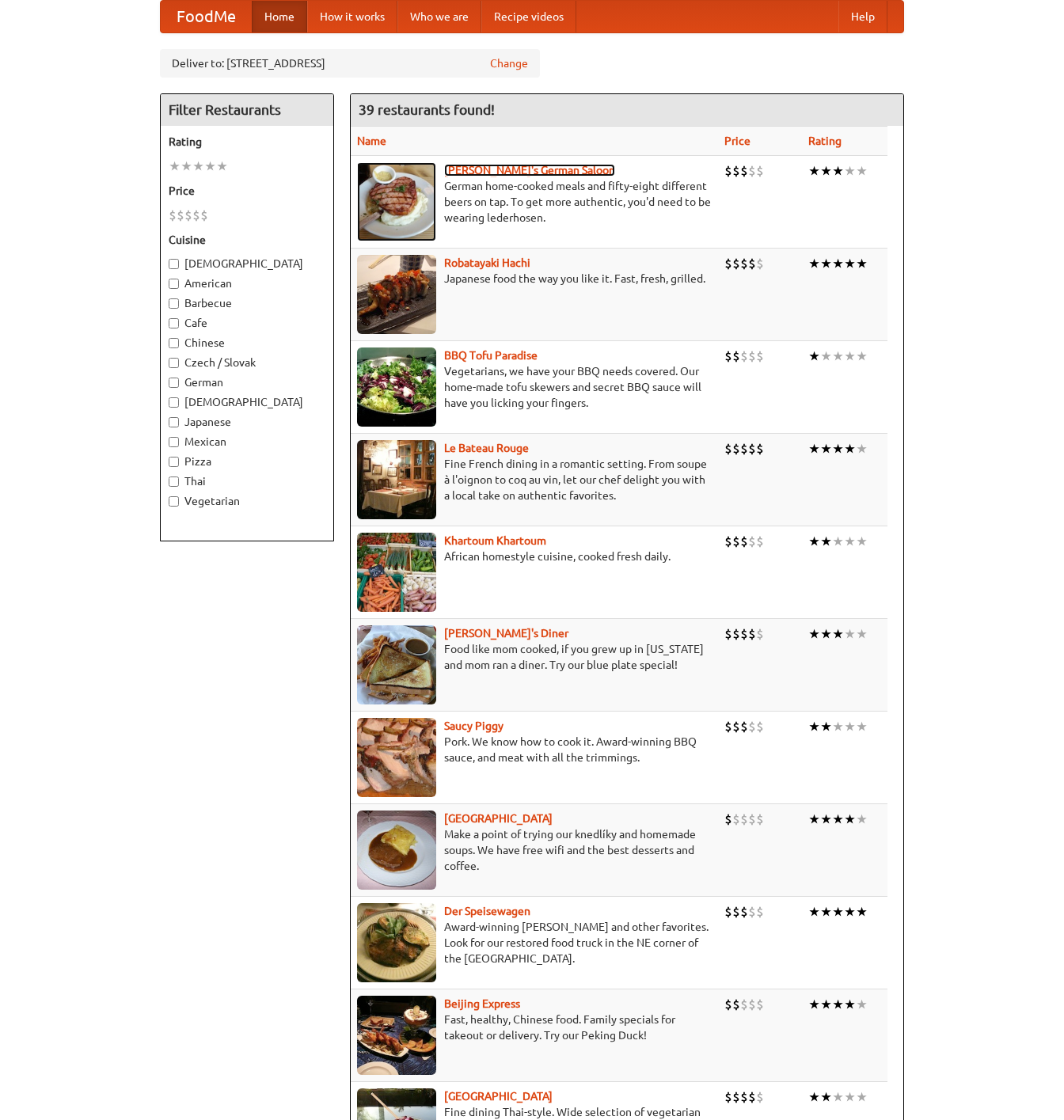 Image resolution: width=1064 pixels, height=1120 pixels. Describe the element at coordinates (397, 665) in the screenshot. I see `img: sallys.jpg` at that location.